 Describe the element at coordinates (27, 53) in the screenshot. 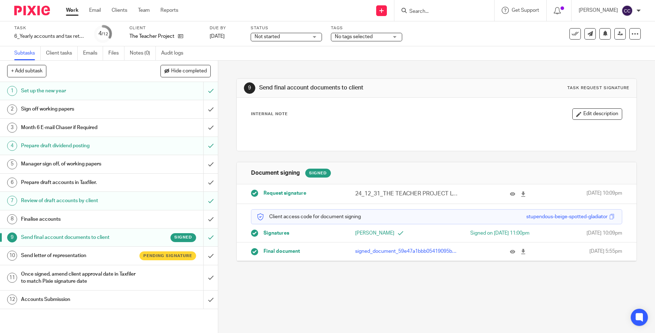

I see `a: Subtasks` at that location.